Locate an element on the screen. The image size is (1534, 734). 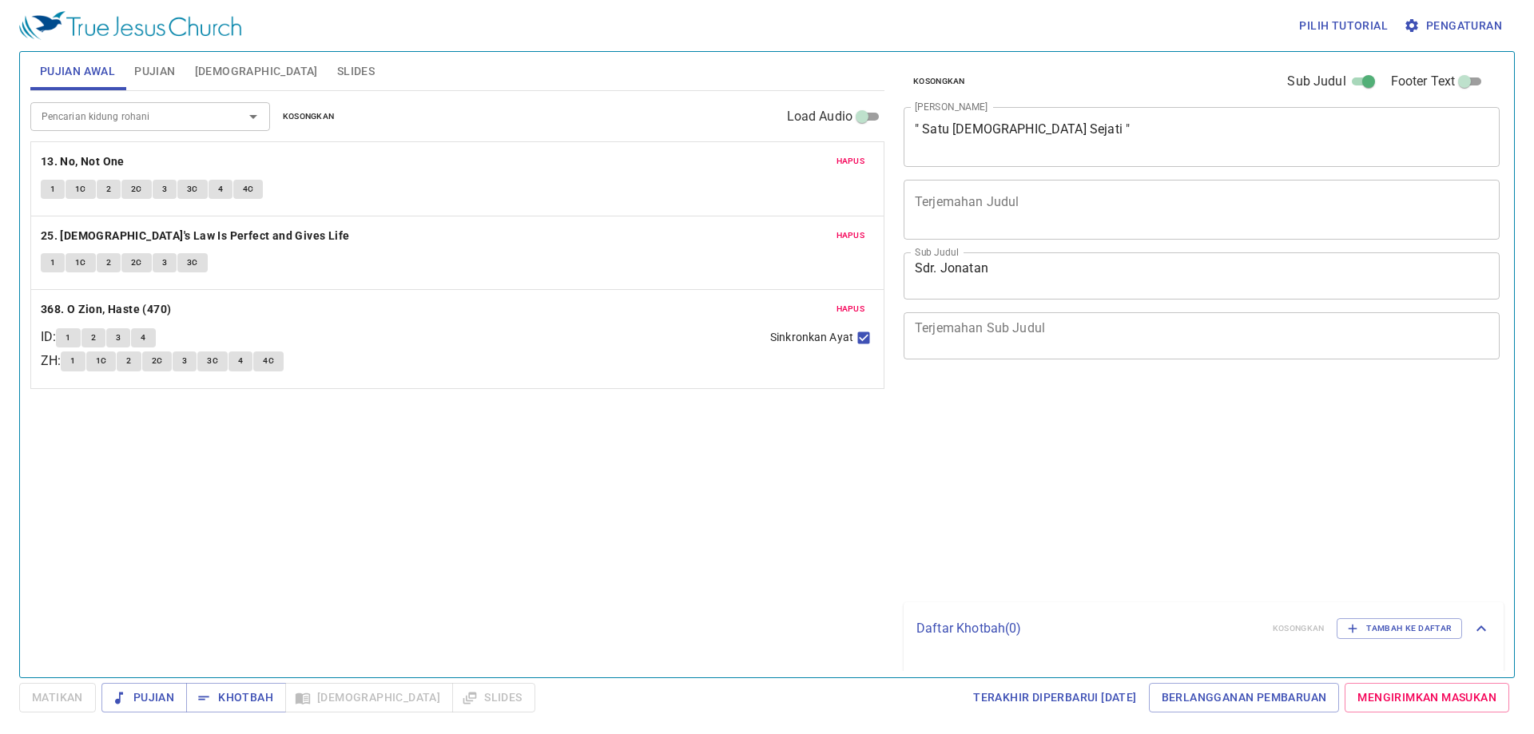
span: Berlangganan Pembaruan is located at coordinates (1244, 697).